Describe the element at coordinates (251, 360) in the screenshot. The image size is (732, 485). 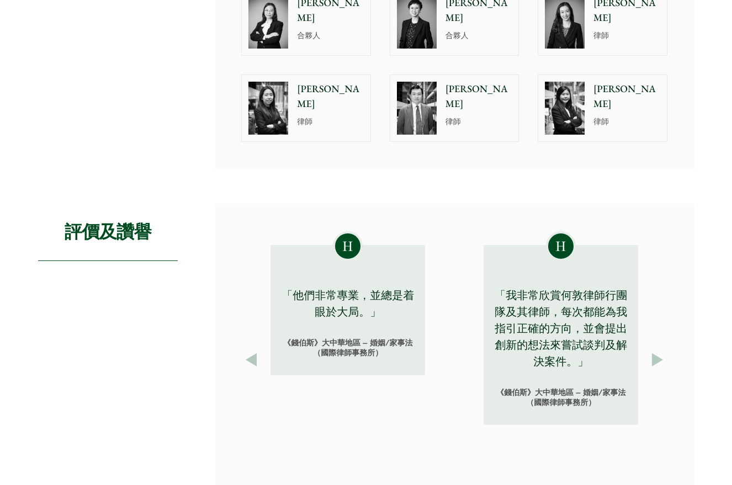
I see `button: Previous` at that location.